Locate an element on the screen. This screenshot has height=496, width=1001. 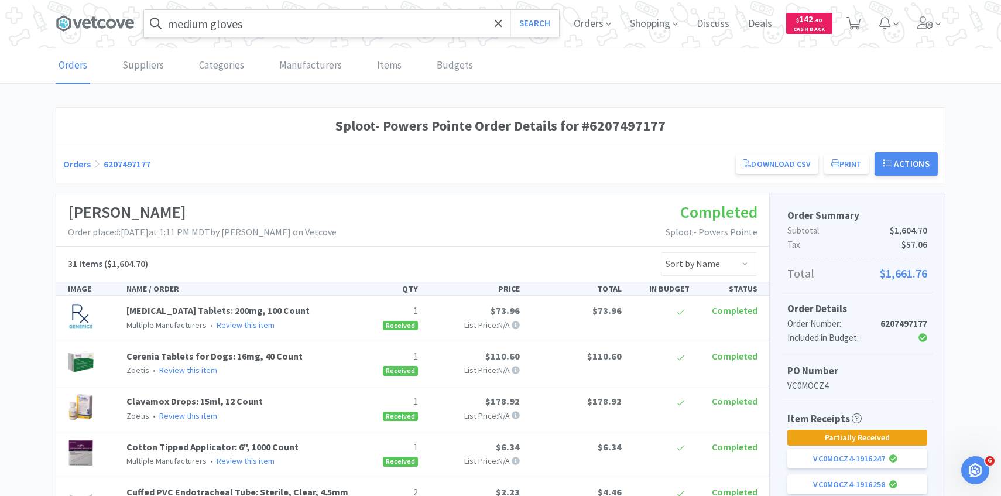
p: Tax is located at coordinates (857, 245).